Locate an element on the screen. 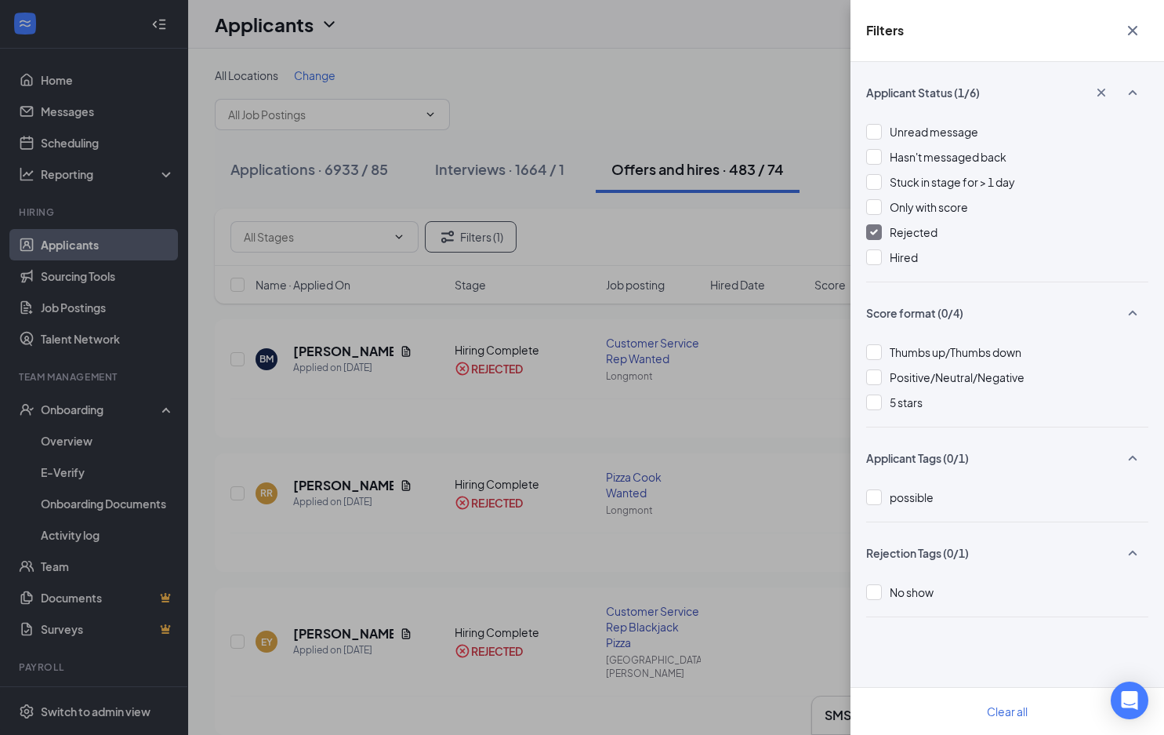 The image size is (1164, 735). span: Stuck in stage for > 1 day is located at coordinates (953, 182).